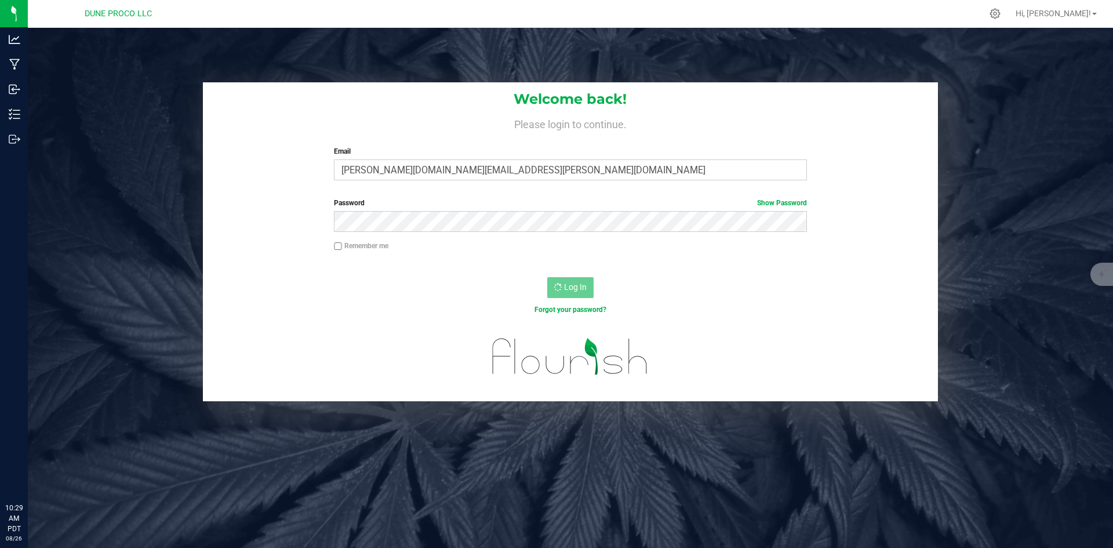 Image resolution: width=1113 pixels, height=548 pixels. Describe the element at coordinates (570, 151) in the screenshot. I see `label: Email` at that location.